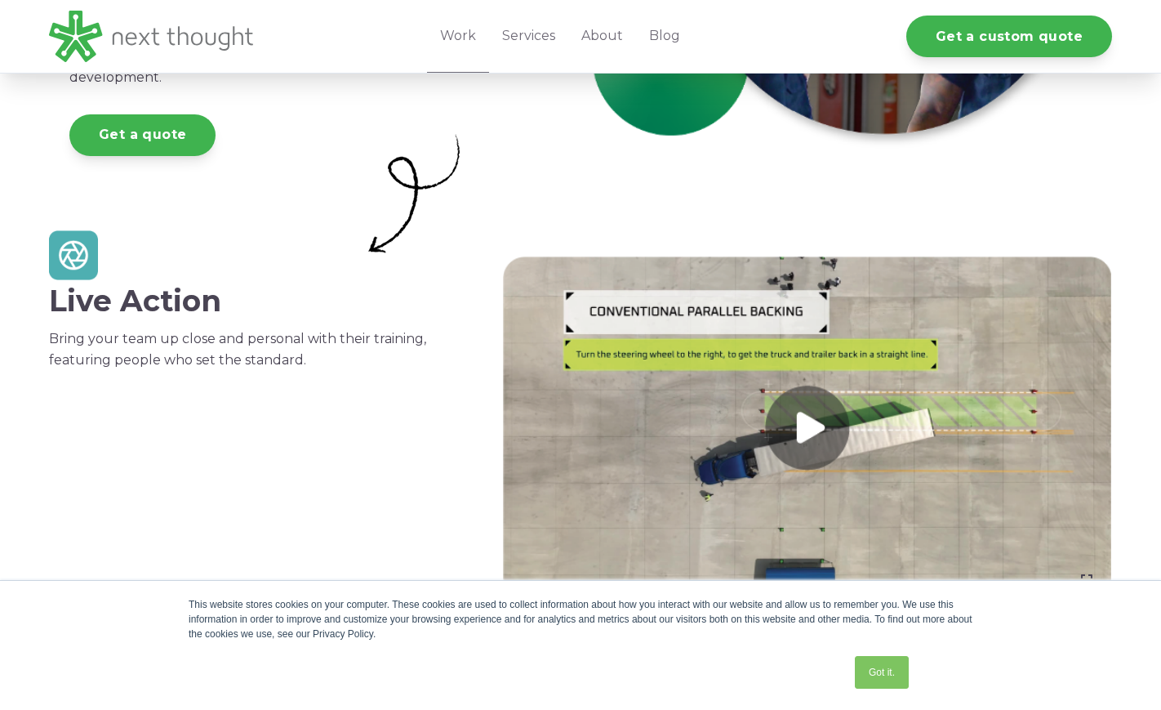 This screenshot has height=710, width=1161. I want to click on a: Get a custom quote, so click(1009, 36).